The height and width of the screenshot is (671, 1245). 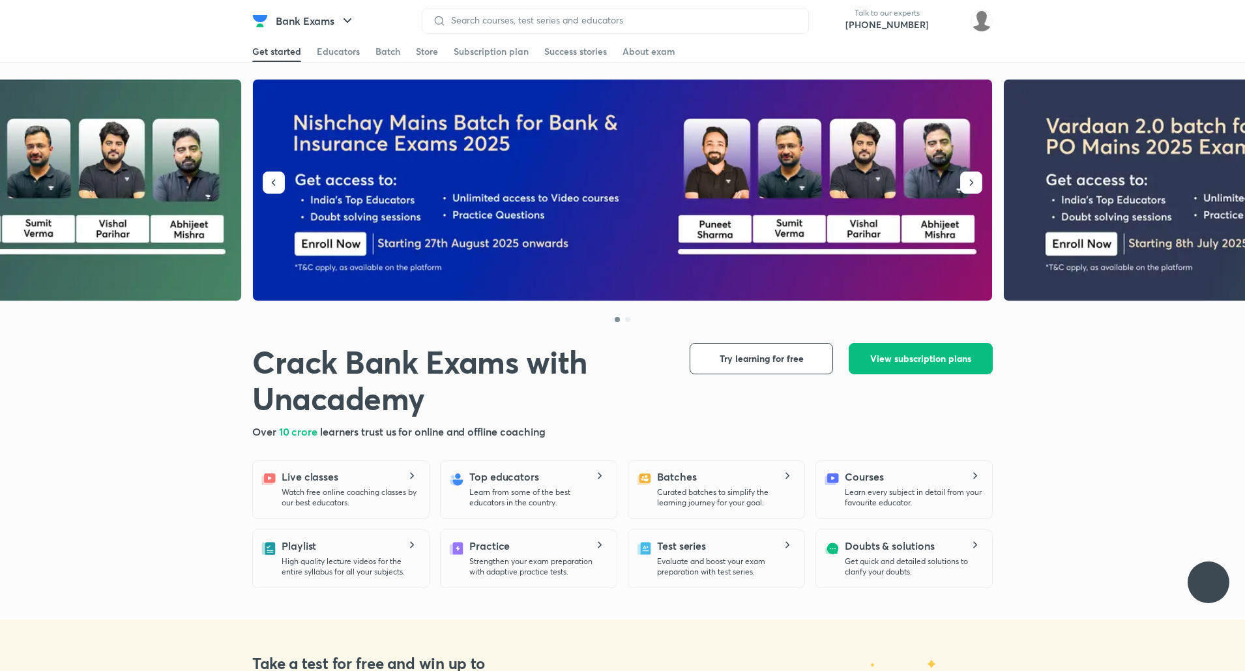 I want to click on div: Subscription plan, so click(x=491, y=52).